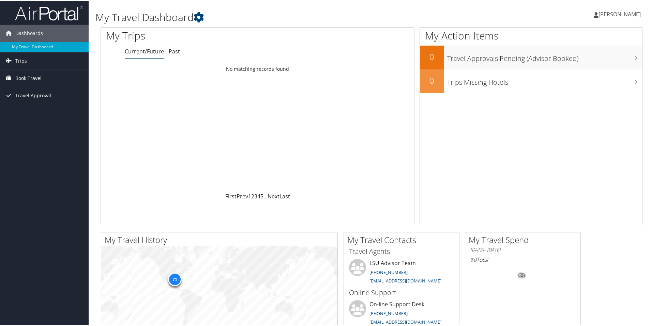 The image size is (651, 326). I want to click on a: Past, so click(174, 51).